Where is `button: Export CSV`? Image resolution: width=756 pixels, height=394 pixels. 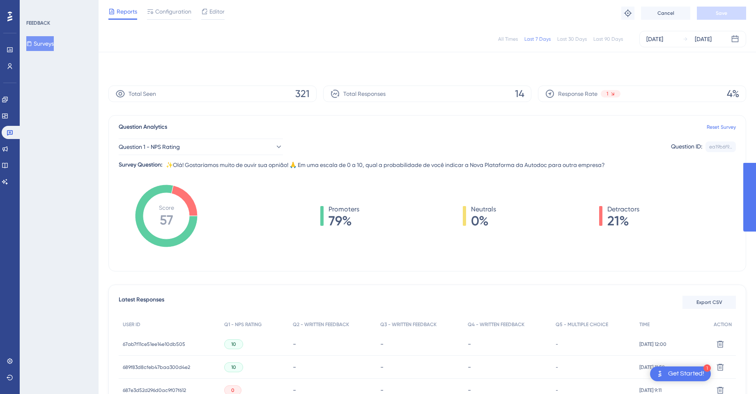 button: Export CSV is located at coordinates (710, 302).